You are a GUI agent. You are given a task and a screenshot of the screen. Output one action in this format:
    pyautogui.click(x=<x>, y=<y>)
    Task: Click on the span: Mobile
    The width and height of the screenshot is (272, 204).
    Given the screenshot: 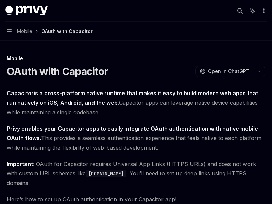 What is the action you would take?
    pyautogui.click(x=24, y=31)
    